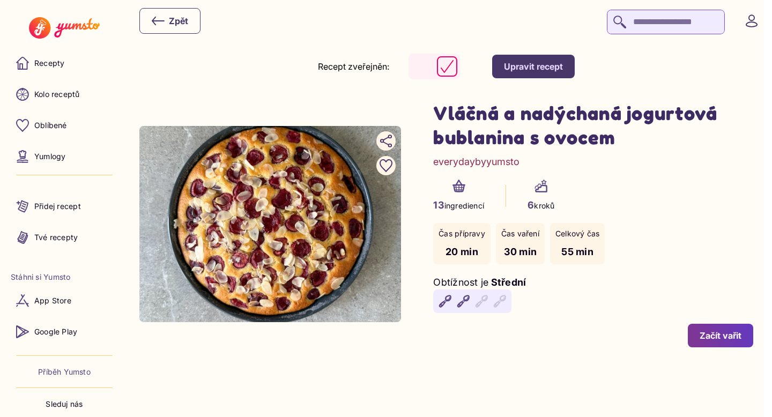 The width and height of the screenshot is (772, 417). I want to click on p: Obtížnost je, so click(461, 282).